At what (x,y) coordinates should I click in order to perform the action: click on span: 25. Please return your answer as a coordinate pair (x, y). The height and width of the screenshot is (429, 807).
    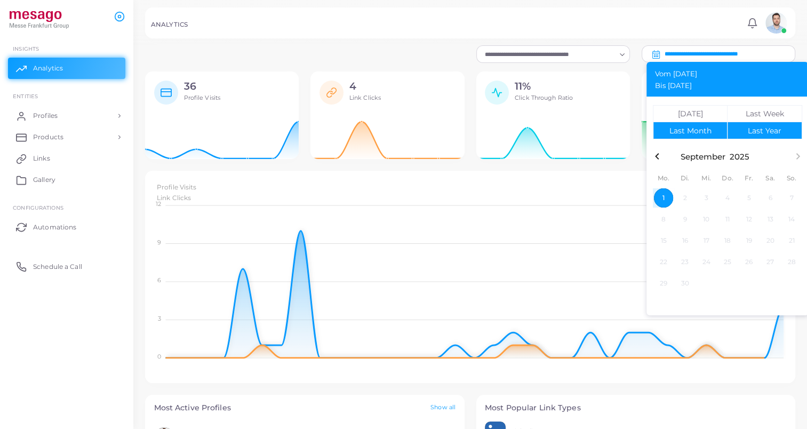
    Looking at the image, I should click on (727, 262).